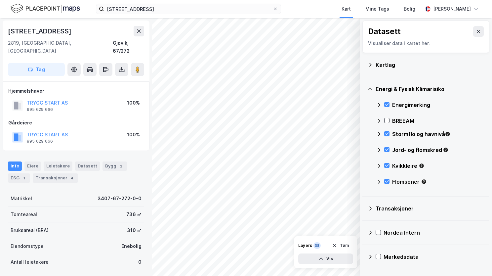 Image resolution: width=492 pixels, height=276 pixels. What do you see at coordinates (438, 105) in the screenshot?
I see `div: Energimerking` at bounding box center [438, 105].